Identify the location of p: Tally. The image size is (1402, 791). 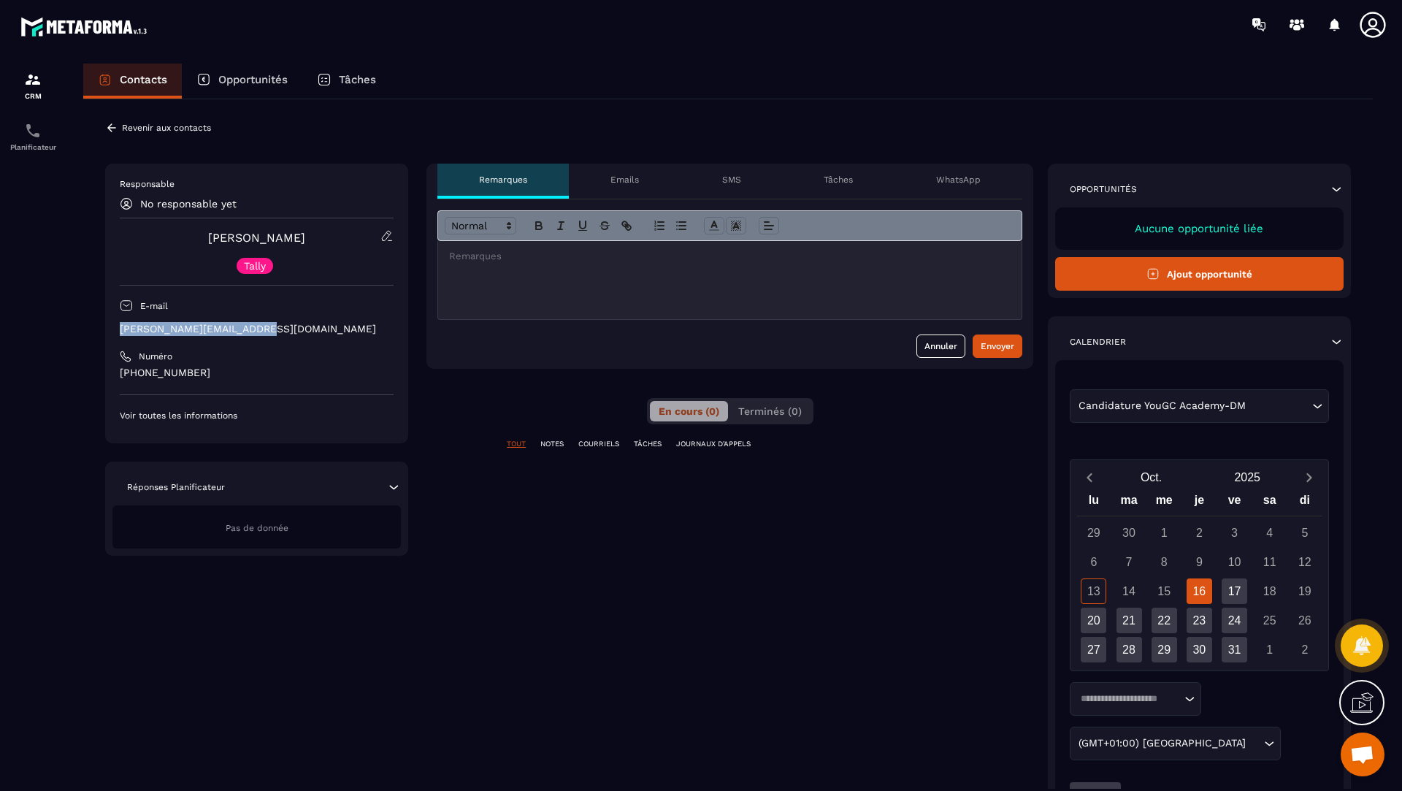
(255, 266).